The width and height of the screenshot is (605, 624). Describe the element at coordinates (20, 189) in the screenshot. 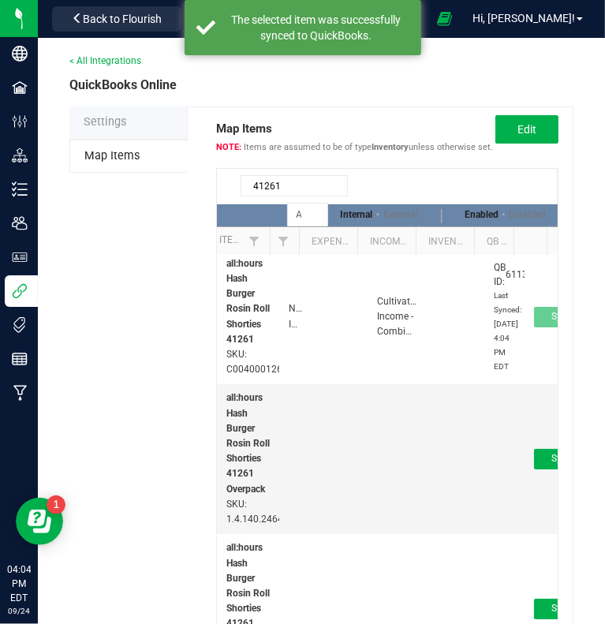

I see `inline-svg: Inventory` at that location.